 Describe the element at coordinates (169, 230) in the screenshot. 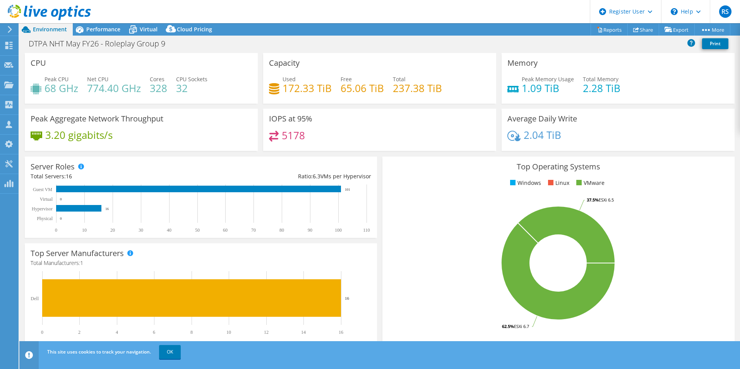

I see `text: 40` at that location.